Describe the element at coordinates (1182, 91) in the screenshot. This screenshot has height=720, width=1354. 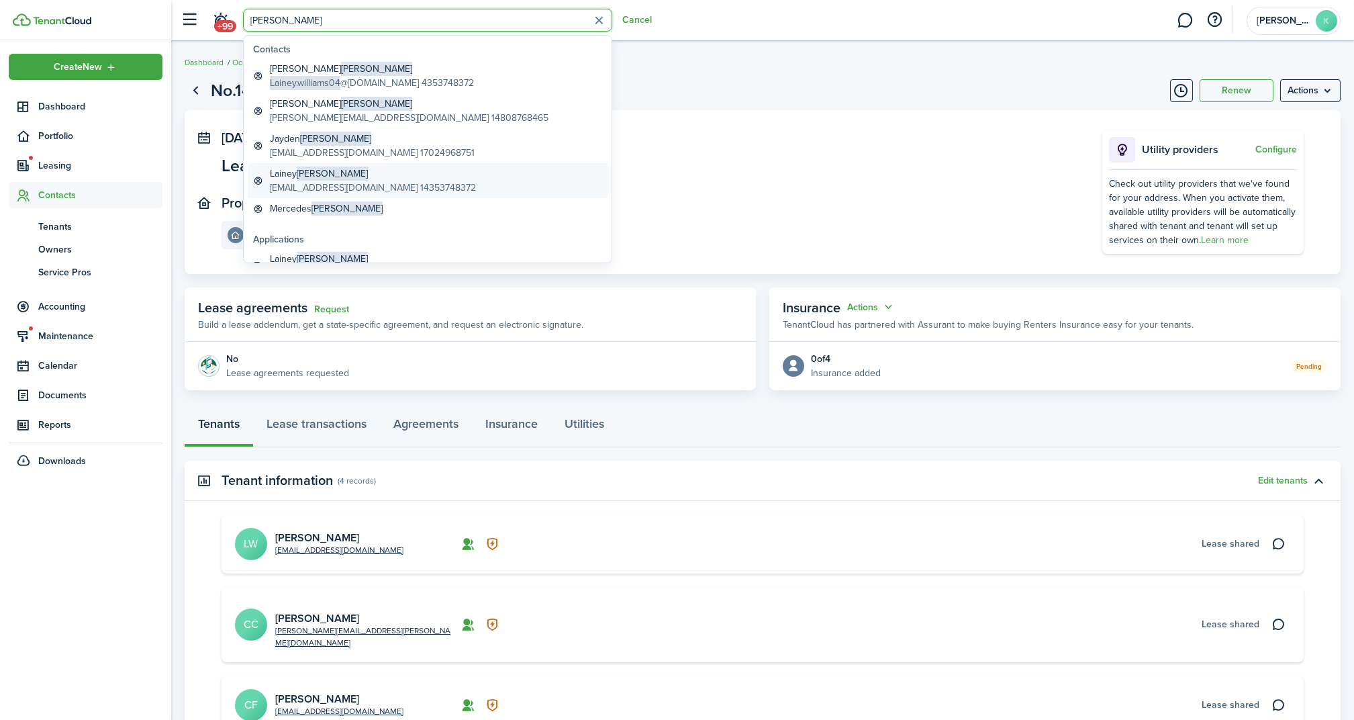
I see `button: Timeline` at that location.